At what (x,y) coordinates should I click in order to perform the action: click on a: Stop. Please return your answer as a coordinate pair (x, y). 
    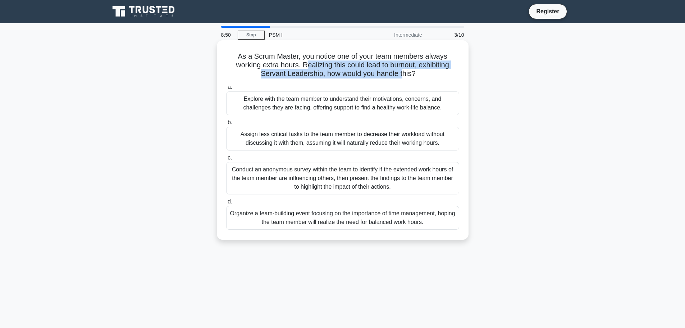
    Looking at the image, I should click on (251, 35).